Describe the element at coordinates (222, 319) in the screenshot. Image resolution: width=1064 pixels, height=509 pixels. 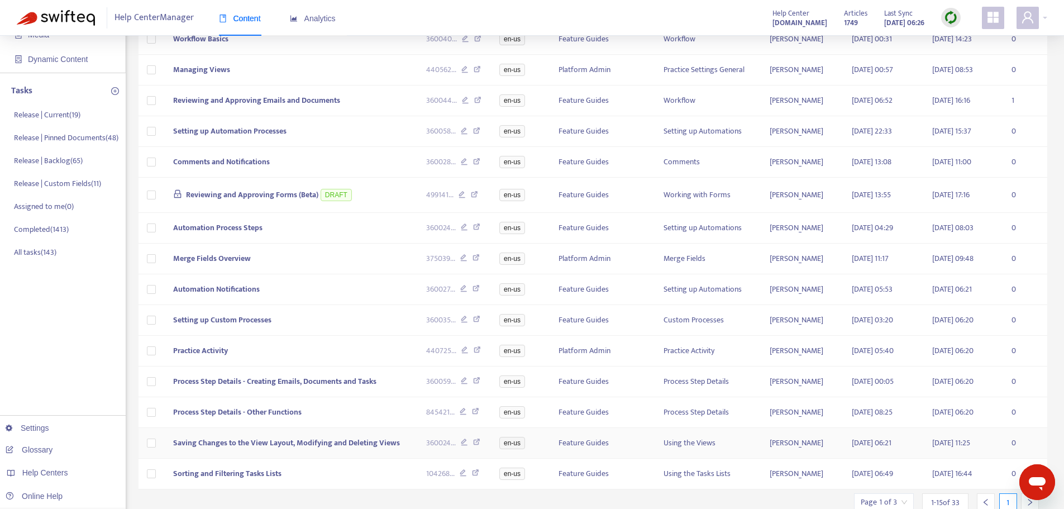
I see `span: Setting up Custom Processes` at that location.